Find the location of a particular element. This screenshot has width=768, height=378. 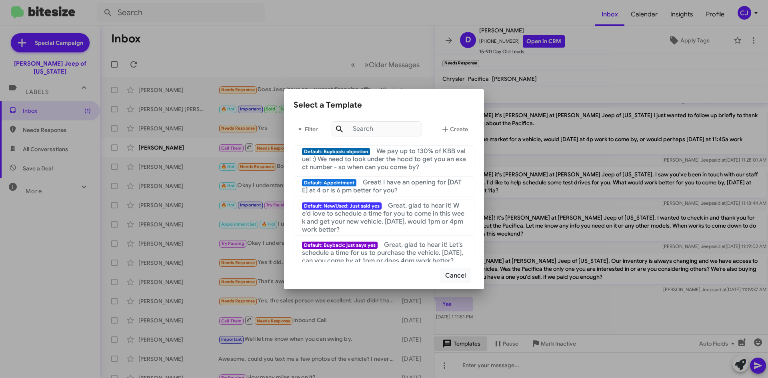

span: Filter is located at coordinates (306, 129).